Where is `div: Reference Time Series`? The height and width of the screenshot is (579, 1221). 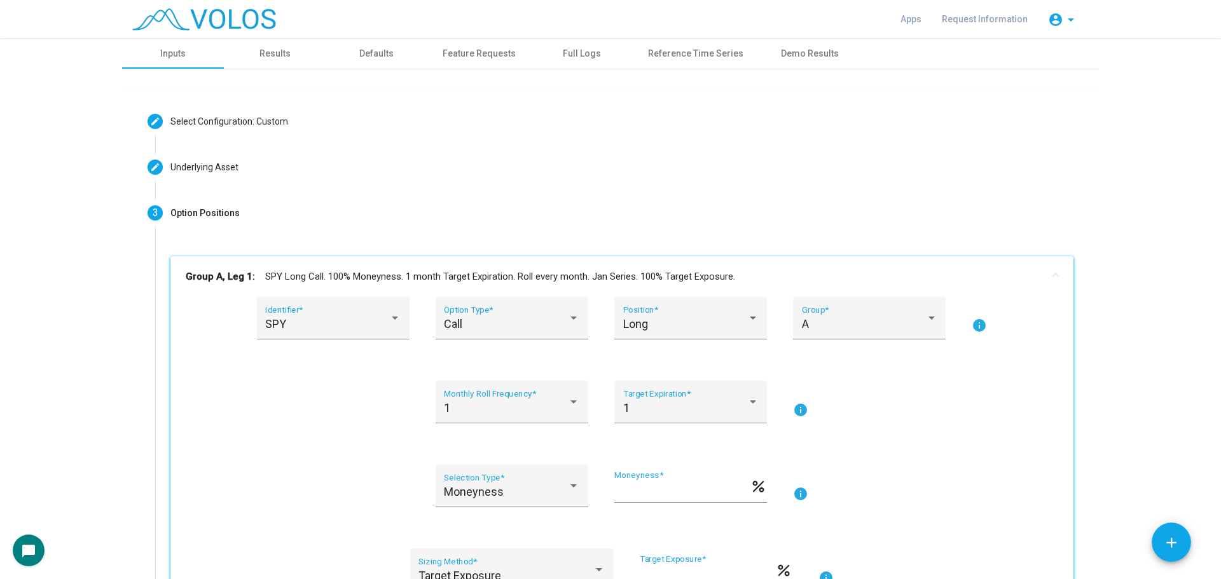 div: Reference Time Series is located at coordinates (696, 53).